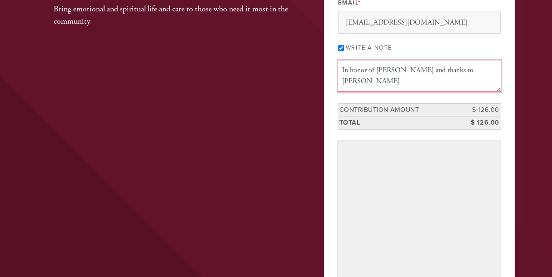  Describe the element at coordinates (399, 123) in the screenshot. I see `td: Total` at that location.